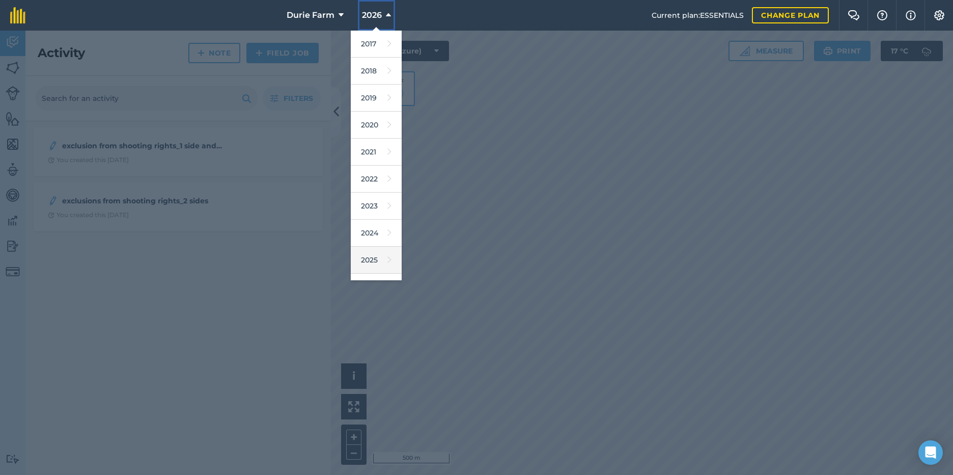  Describe the element at coordinates (376, 179) in the screenshot. I see `a: 2022` at that location.